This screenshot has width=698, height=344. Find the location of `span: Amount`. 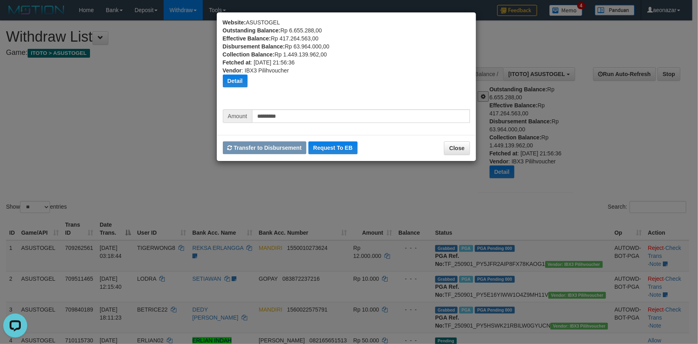

span: Amount is located at coordinates (237, 116).